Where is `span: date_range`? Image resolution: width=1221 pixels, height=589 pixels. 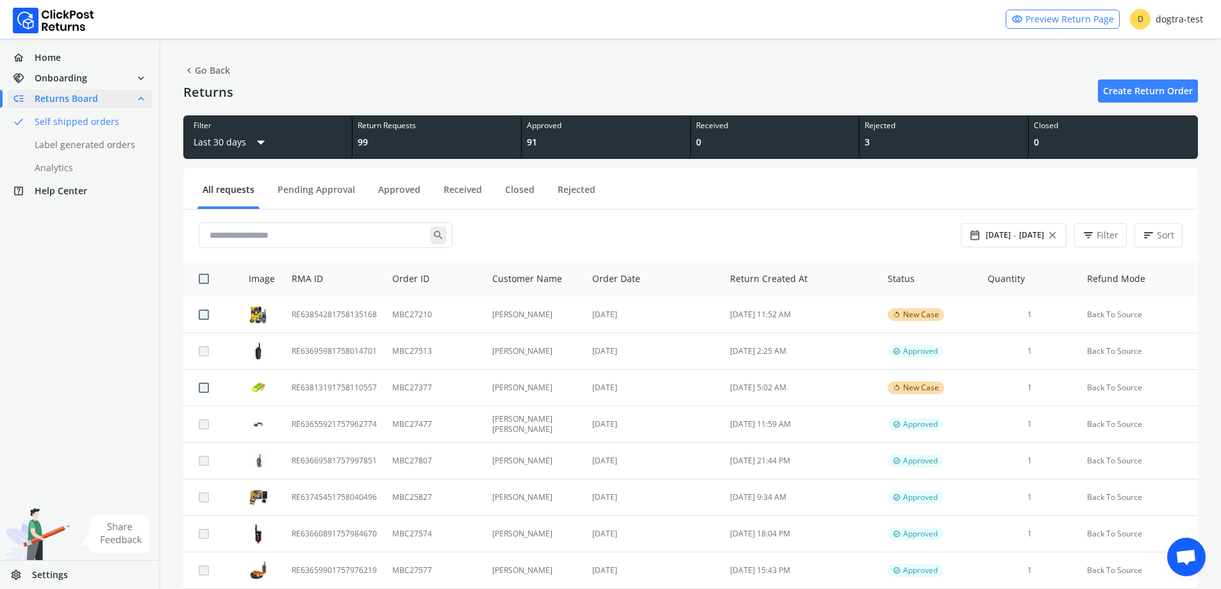 span: date_range is located at coordinates (975, 235).